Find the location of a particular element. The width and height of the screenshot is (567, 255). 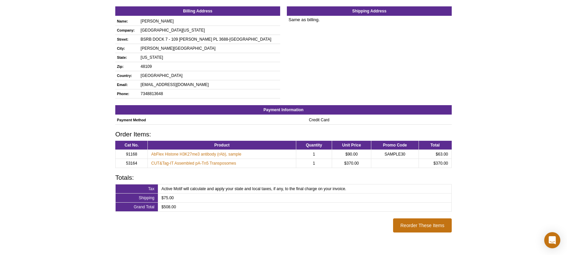

td: Credit Card is located at coordinates (380, 120).